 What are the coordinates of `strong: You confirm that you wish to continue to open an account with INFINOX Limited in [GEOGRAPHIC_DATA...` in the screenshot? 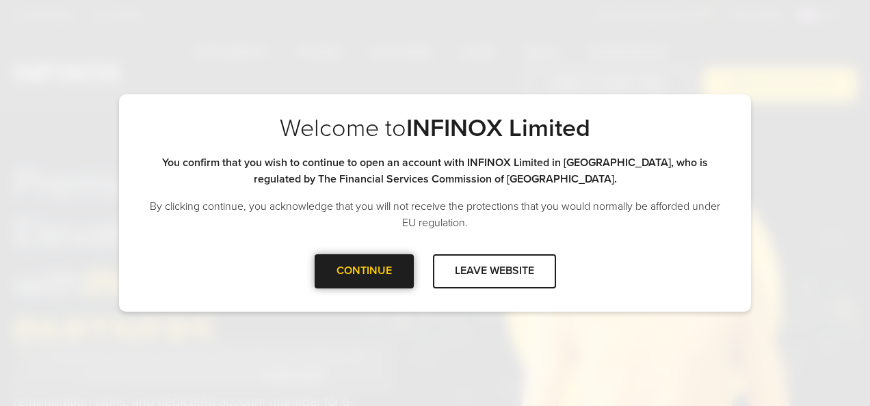 It's located at (435, 171).